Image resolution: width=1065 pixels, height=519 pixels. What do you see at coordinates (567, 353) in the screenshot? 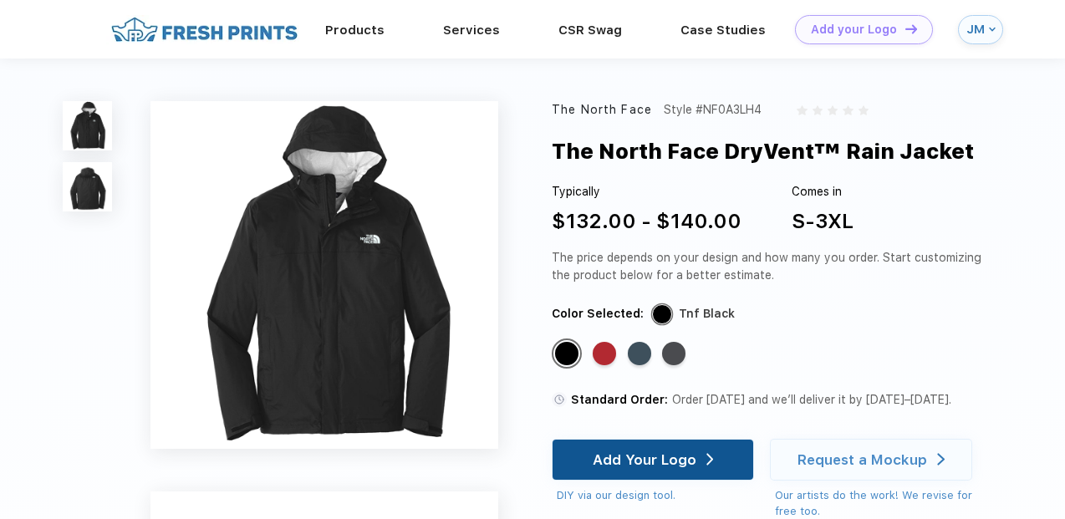
I see `div: TNF Black` at bounding box center [567, 353].